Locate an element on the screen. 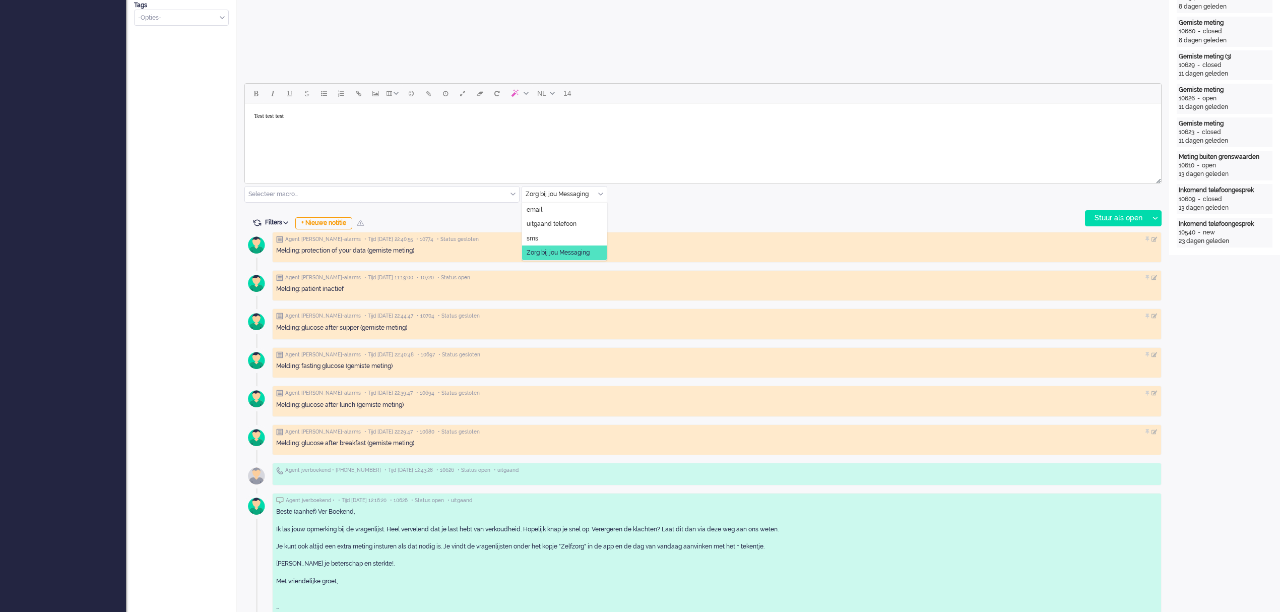 This screenshot has height=612, width=1280. span: Zorg bij jou Messaging is located at coordinates (558, 253).